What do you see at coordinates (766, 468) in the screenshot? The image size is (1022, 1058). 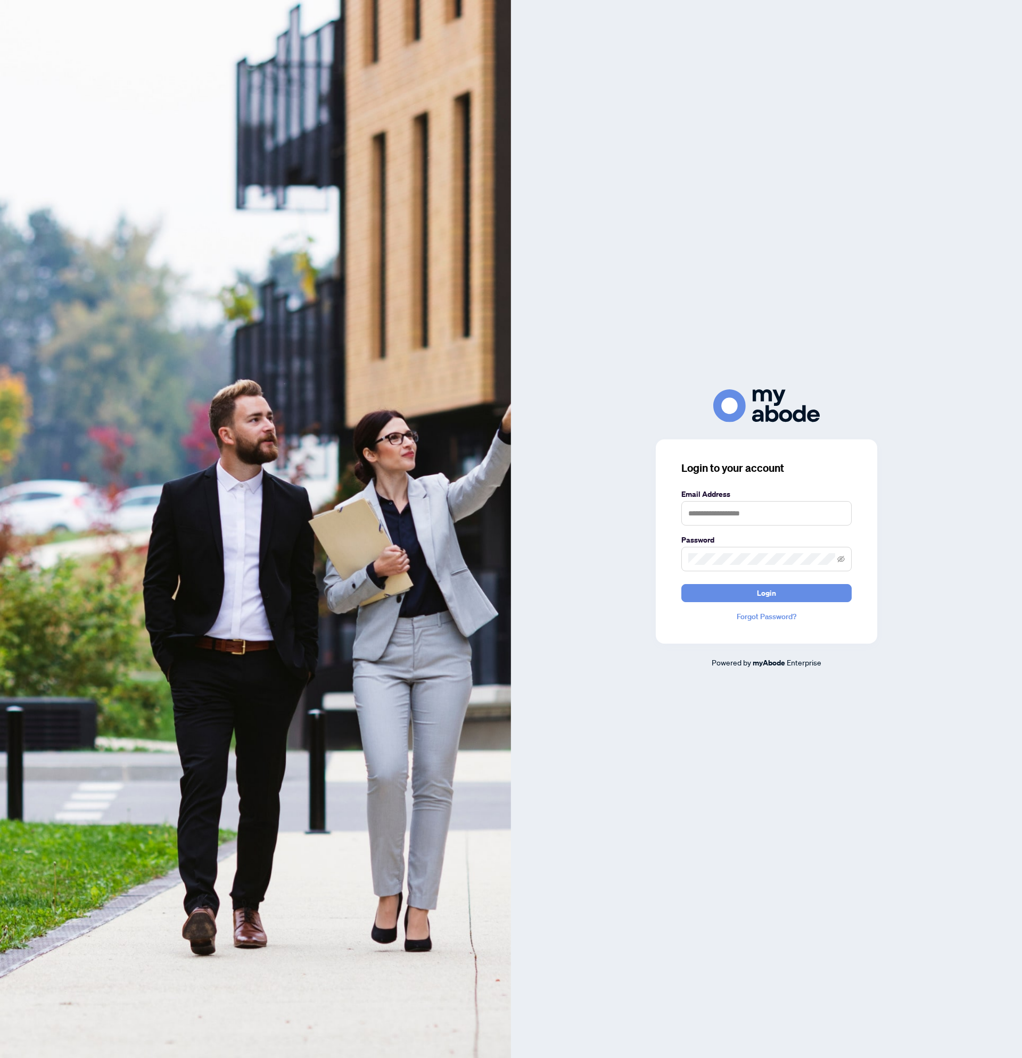 I see `h3: Login to your account` at bounding box center [766, 468].